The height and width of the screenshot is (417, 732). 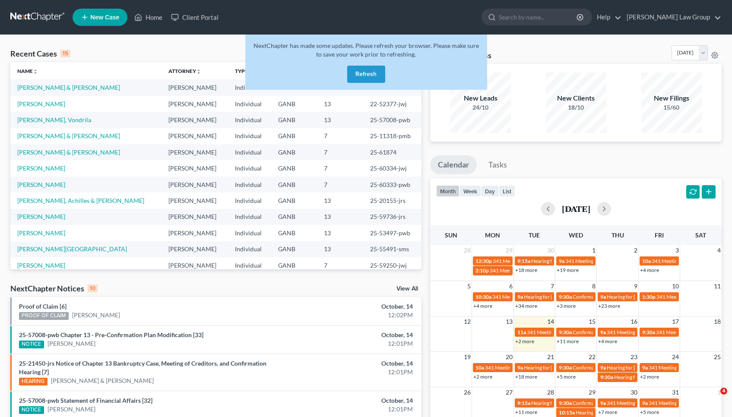 What do you see at coordinates (718, 287) in the screenshot?
I see `span: 11` at bounding box center [718, 287].